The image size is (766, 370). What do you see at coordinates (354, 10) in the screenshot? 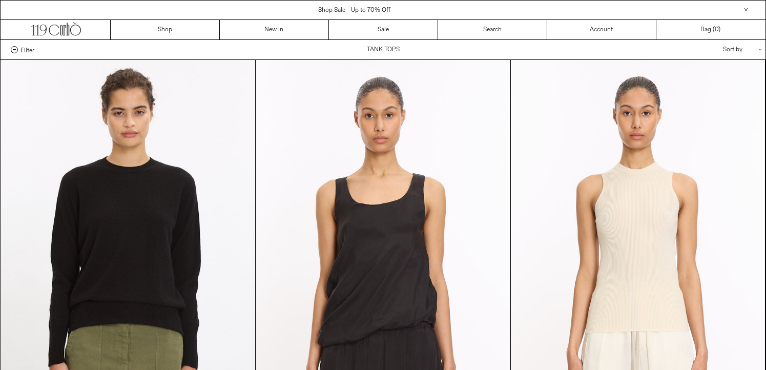
I see `a: Shop Sale - Up to 70% Off` at bounding box center [354, 10].